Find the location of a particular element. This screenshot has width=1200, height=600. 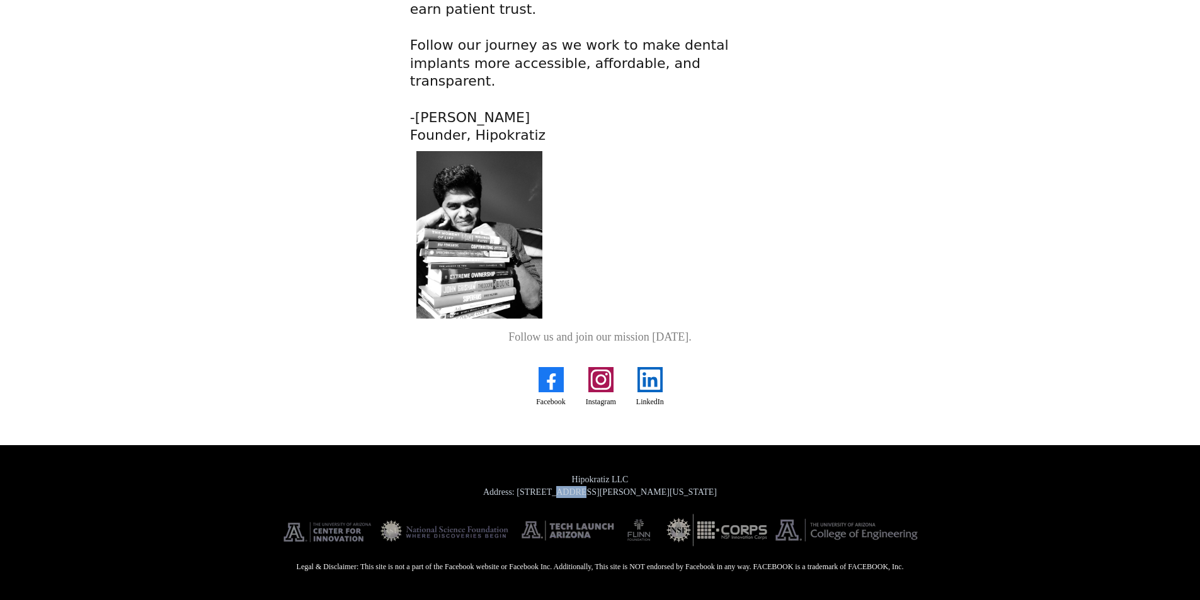

a: LinkedIn is located at coordinates (650, 387).